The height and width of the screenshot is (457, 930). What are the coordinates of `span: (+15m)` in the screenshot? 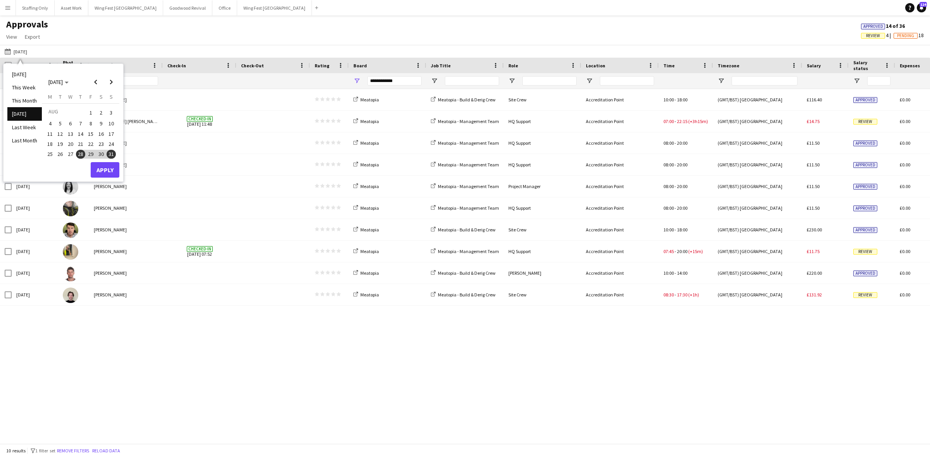 It's located at (695, 251).